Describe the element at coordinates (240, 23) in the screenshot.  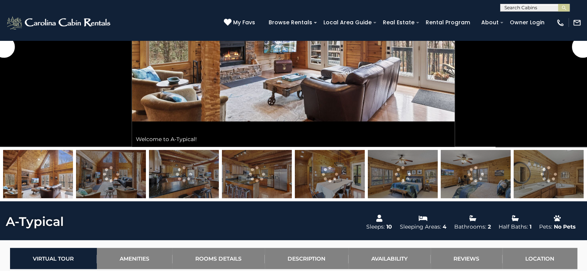
I see `a: My Favs` at that location.